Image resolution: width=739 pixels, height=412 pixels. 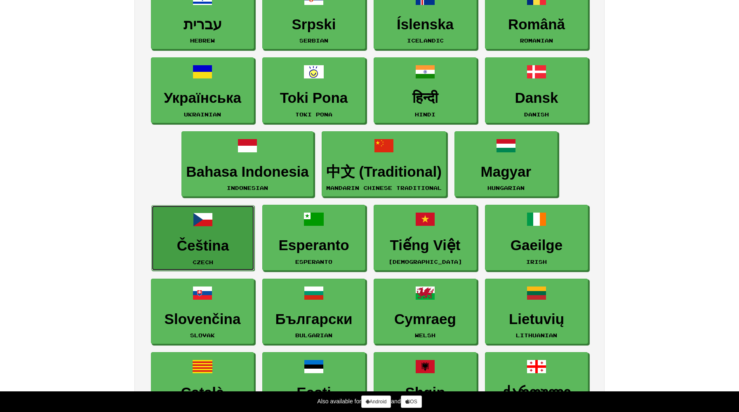 I want to click on a: Android, so click(x=376, y=401).